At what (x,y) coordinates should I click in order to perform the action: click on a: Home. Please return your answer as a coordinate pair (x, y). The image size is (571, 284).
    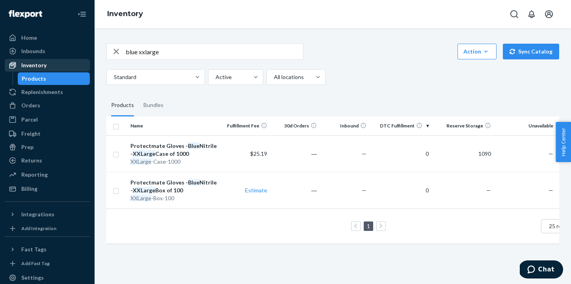
    Looking at the image, I should click on (47, 38).